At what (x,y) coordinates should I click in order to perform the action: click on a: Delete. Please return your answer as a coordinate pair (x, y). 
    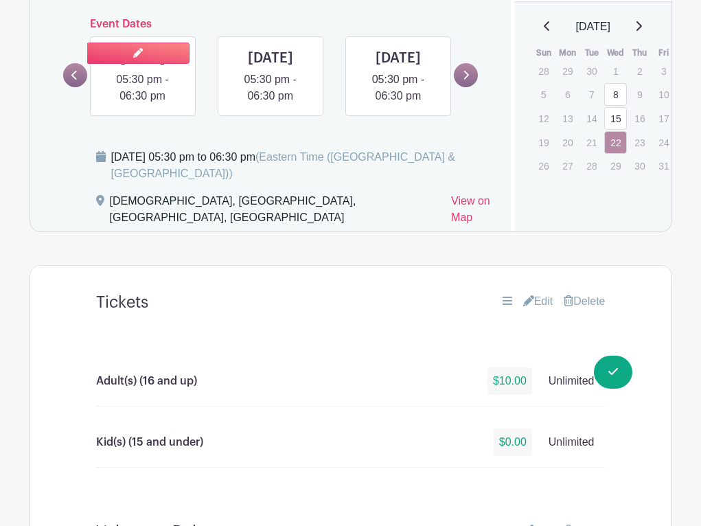
    Looking at the image, I should click on (584, 301).